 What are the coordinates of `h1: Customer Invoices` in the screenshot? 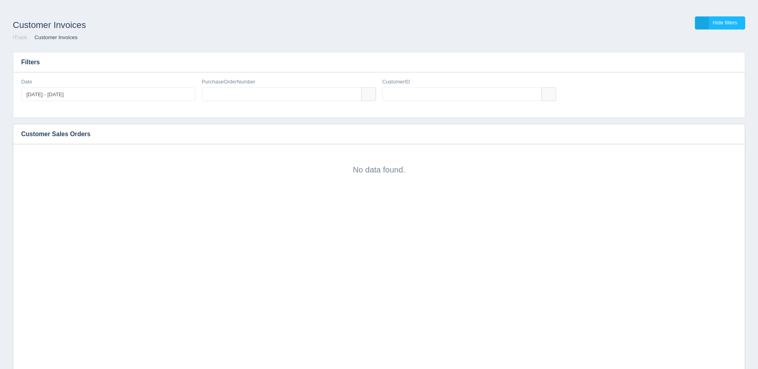 It's located at (196, 25).